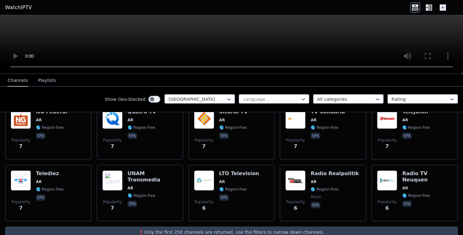 This screenshot has width=463, height=235. Describe the element at coordinates (87, 39) in the screenshot. I see `div: Keyword (traffico)` at that location.